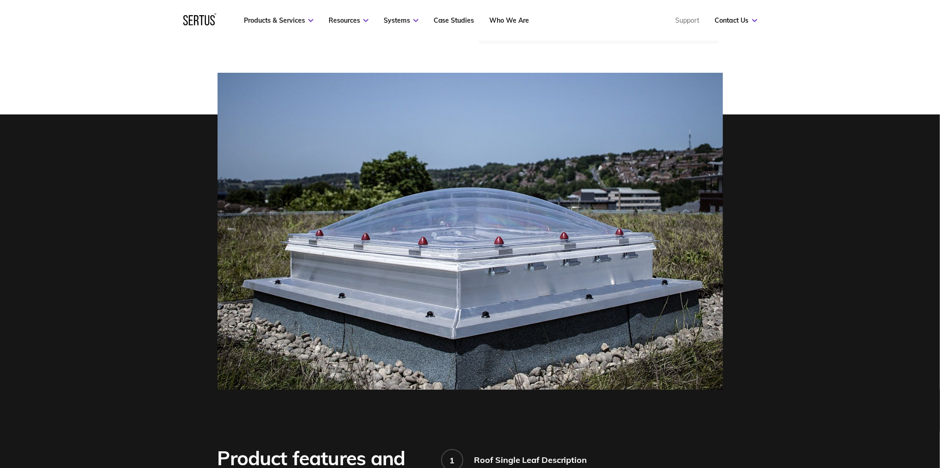 The image size is (940, 468). Describe the element at coordinates (452, 460) in the screenshot. I see `div: 1` at that location.